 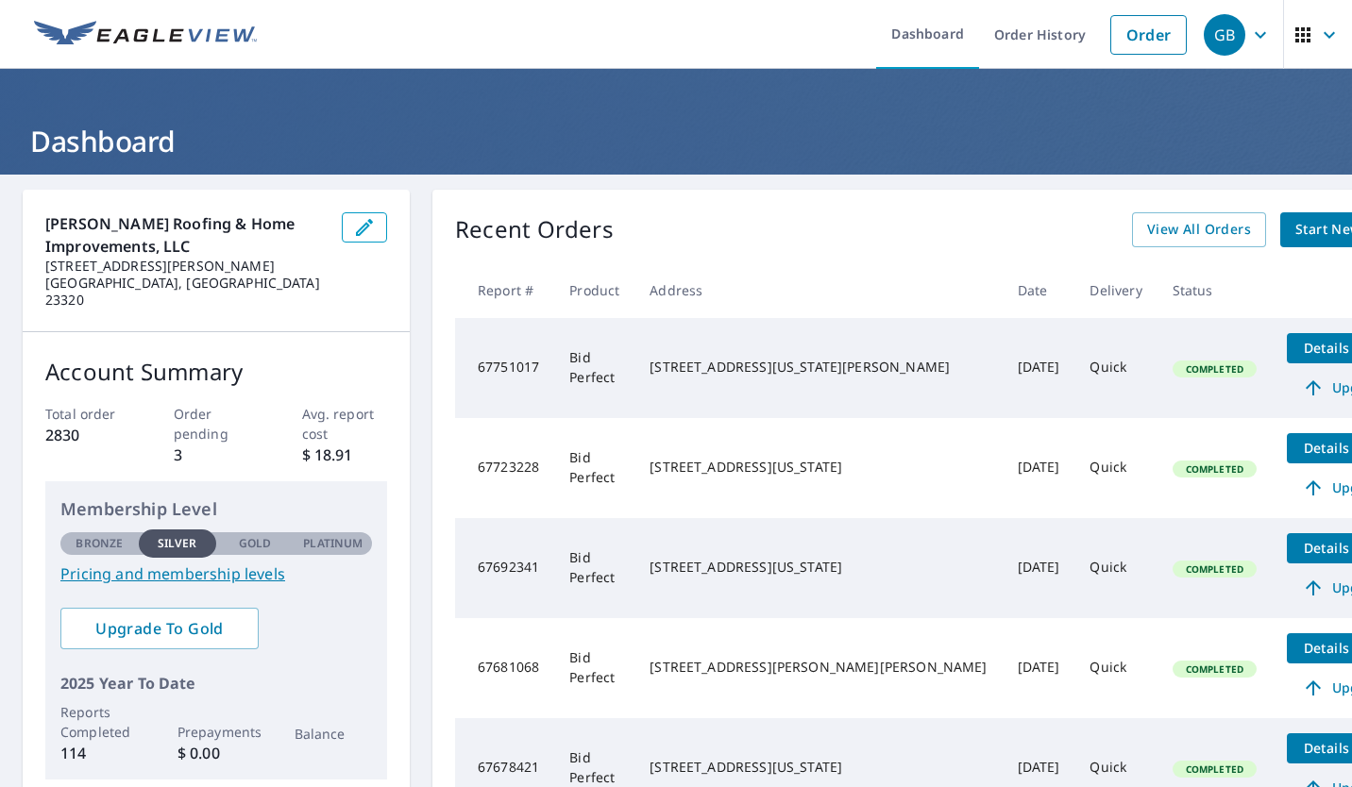 What do you see at coordinates (345, 455) in the screenshot?
I see `p: $ 18.91` at bounding box center [345, 455].